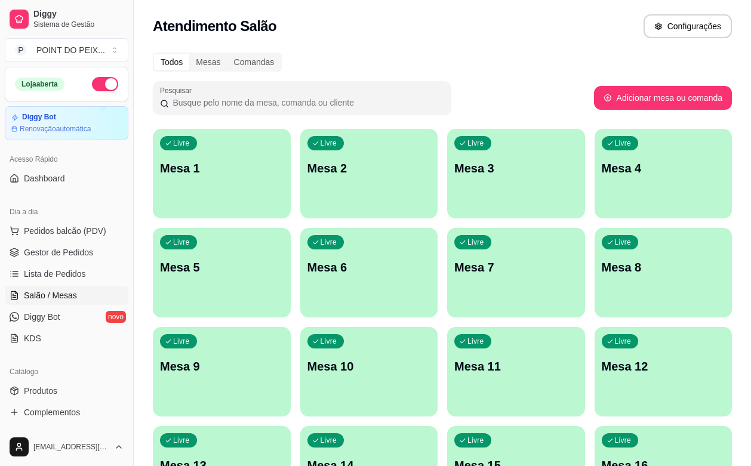  Describe the element at coordinates (58, 252) in the screenshot. I see `span: Gestor de Pedidos` at that location.